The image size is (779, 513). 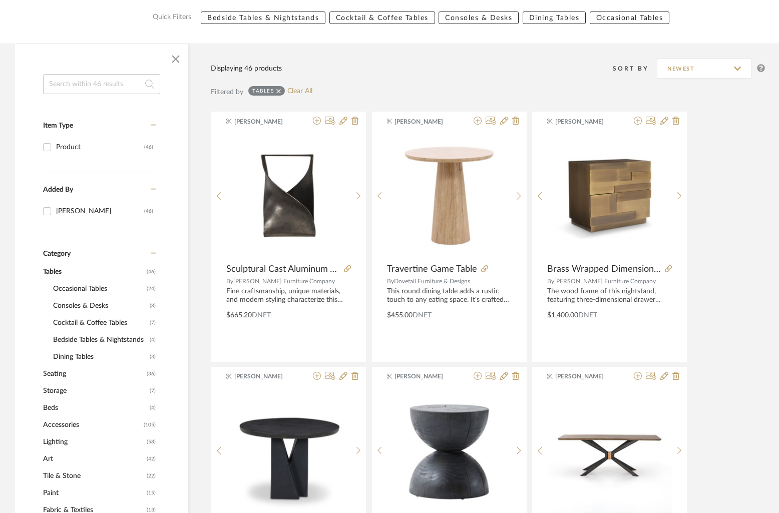 I want to click on span: Brass Wrapped Dimensional Nightstand, so click(x=604, y=269).